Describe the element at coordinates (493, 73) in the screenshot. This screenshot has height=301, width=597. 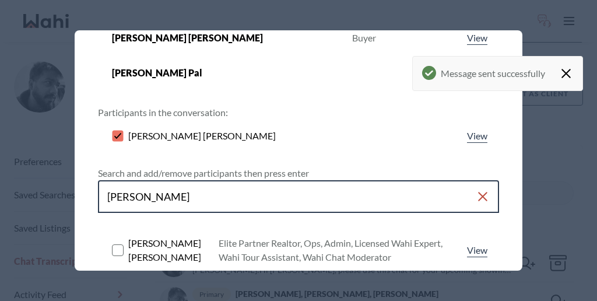
I see `span: Message sent successfully` at that location.